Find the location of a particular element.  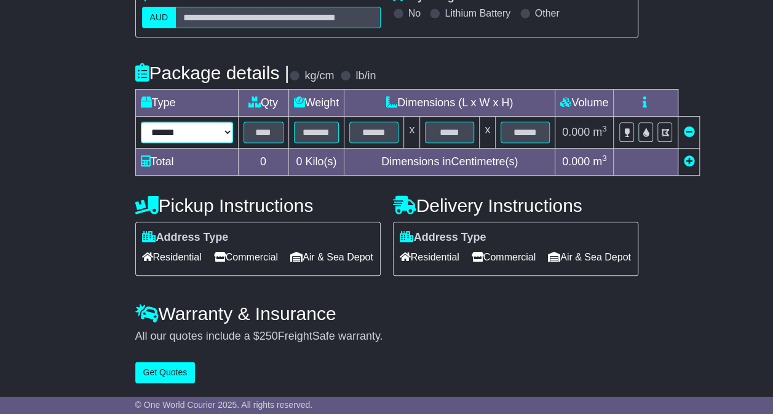

label: Other is located at coordinates (547, 13).